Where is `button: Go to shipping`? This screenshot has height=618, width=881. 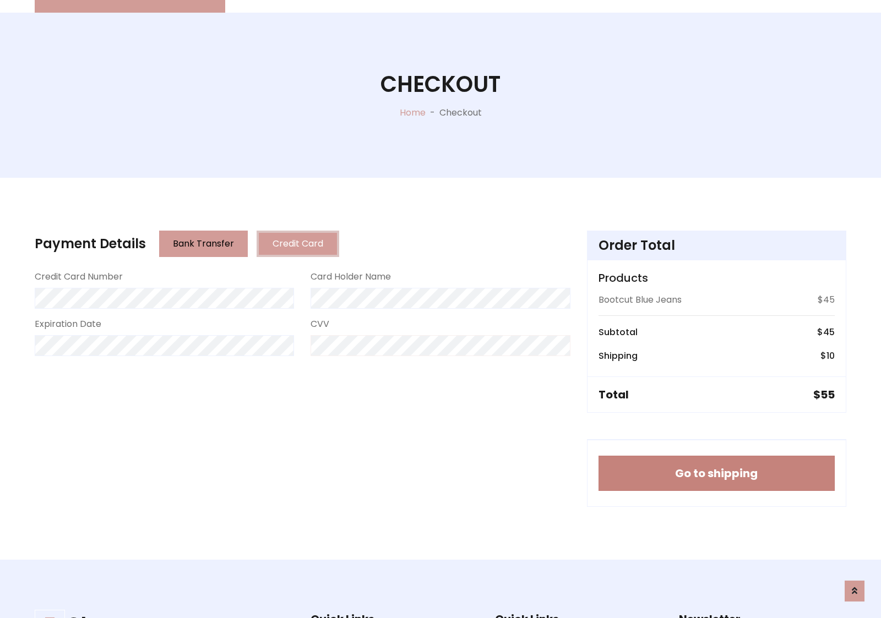
button: Go to shipping is located at coordinates (716, 473).